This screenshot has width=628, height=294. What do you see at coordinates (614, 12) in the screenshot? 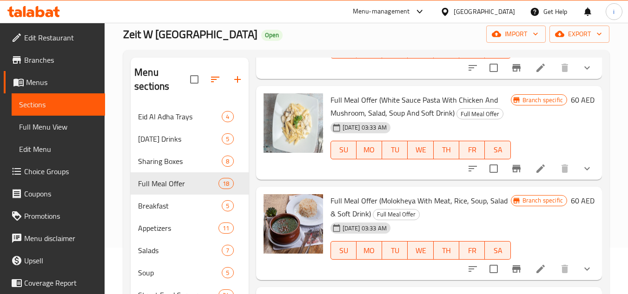
I see `span: i` at bounding box center [614, 12].